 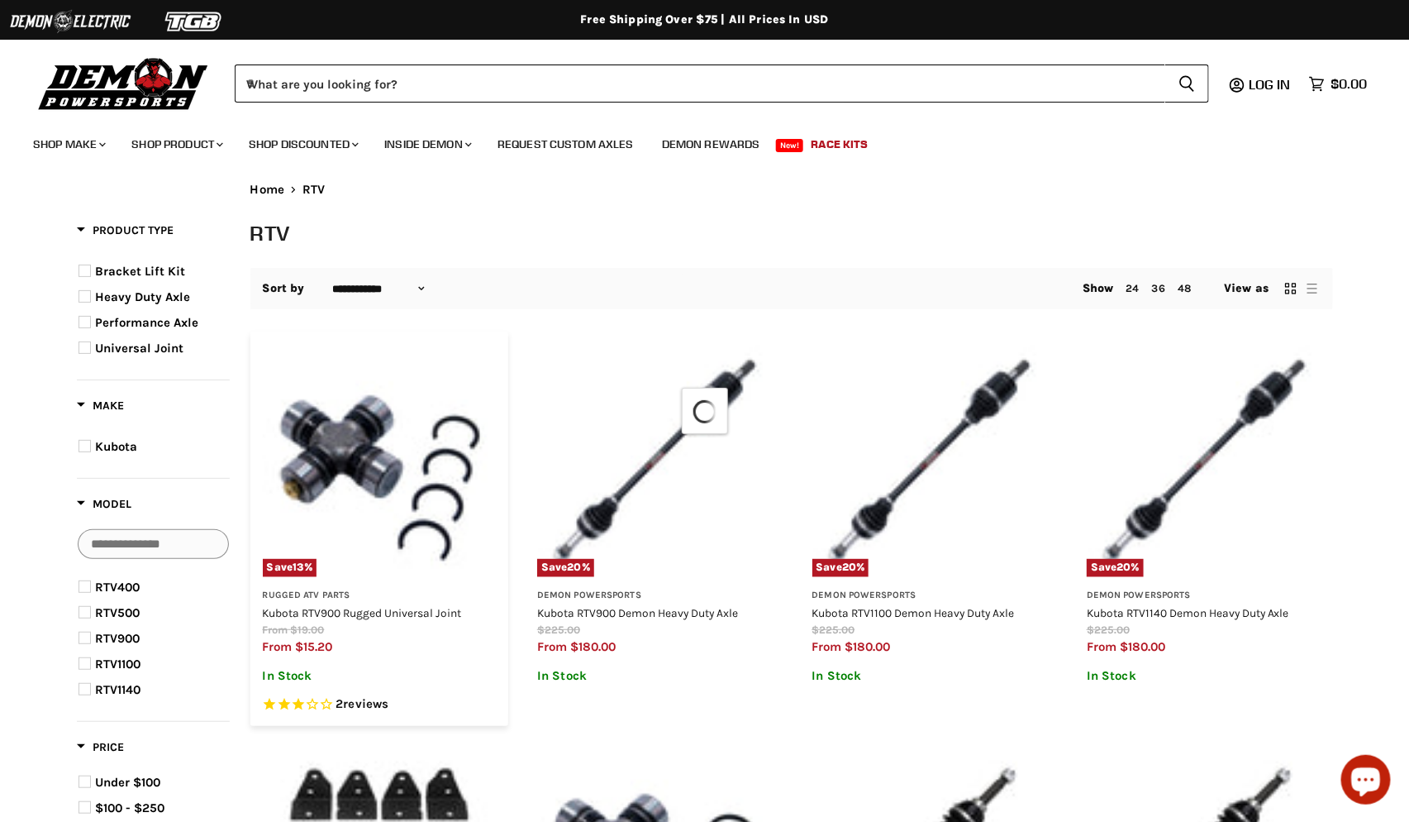 I want to click on span: RTV1100, so click(x=118, y=664).